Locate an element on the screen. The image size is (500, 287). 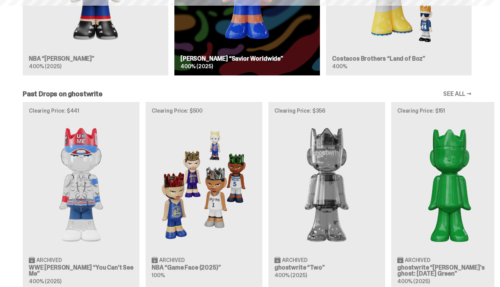
img: Two is located at coordinates (327, 185).